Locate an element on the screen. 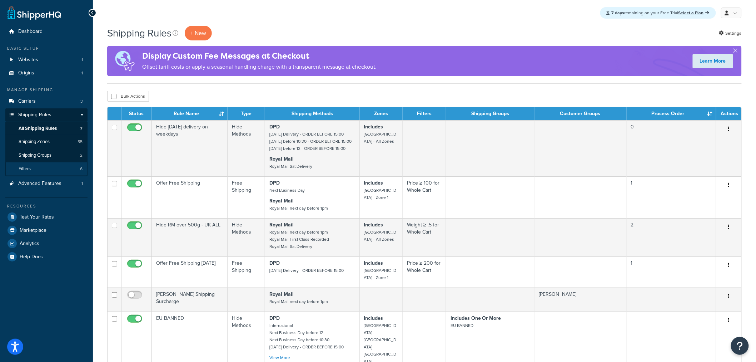 This screenshot has height=362, width=756. a: All Shipping Rules 7 is located at coordinates (46, 128).